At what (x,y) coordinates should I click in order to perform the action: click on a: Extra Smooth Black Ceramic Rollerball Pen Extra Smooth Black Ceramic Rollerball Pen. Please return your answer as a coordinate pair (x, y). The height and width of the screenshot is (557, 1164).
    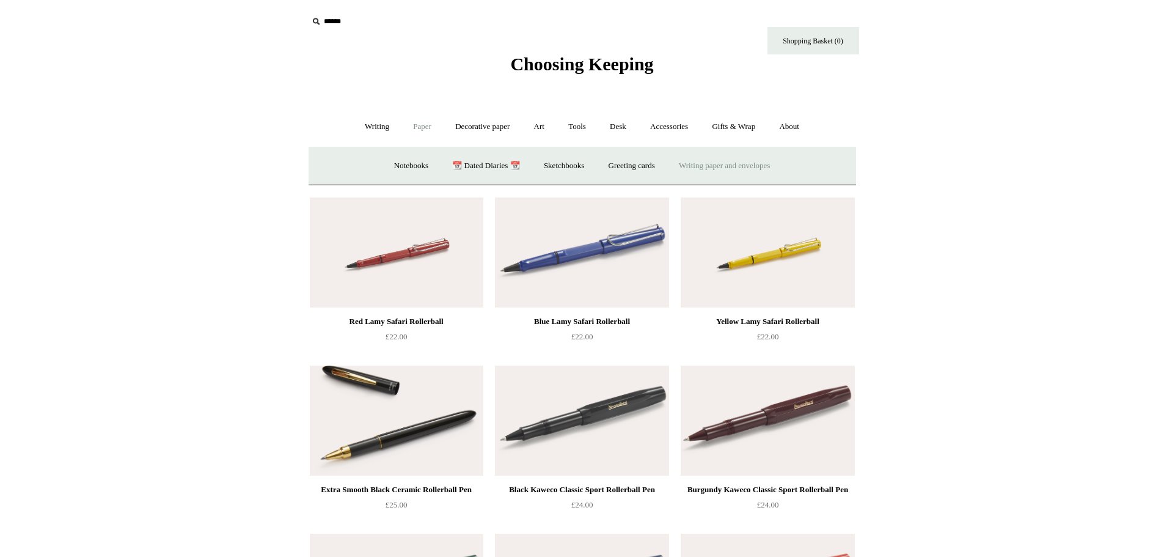
    Looking at the image, I should click on (397, 420).